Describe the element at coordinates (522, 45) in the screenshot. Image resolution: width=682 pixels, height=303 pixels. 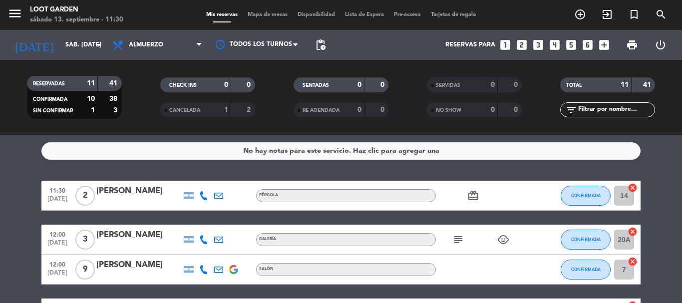
I see `i: looks_two` at that location.